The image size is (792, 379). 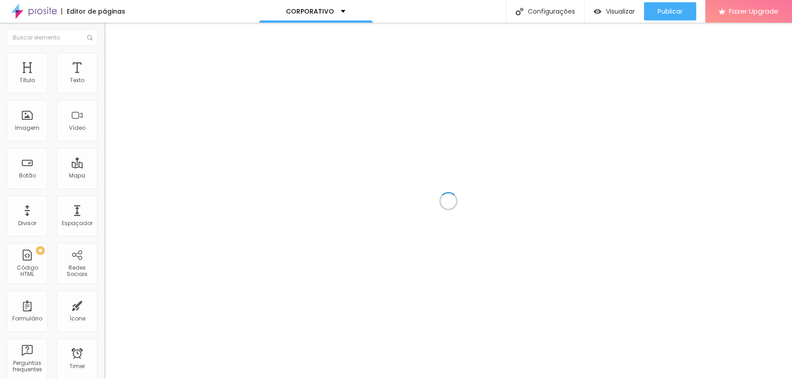 I want to click on span: Fazer Upgrade, so click(x=753, y=11).